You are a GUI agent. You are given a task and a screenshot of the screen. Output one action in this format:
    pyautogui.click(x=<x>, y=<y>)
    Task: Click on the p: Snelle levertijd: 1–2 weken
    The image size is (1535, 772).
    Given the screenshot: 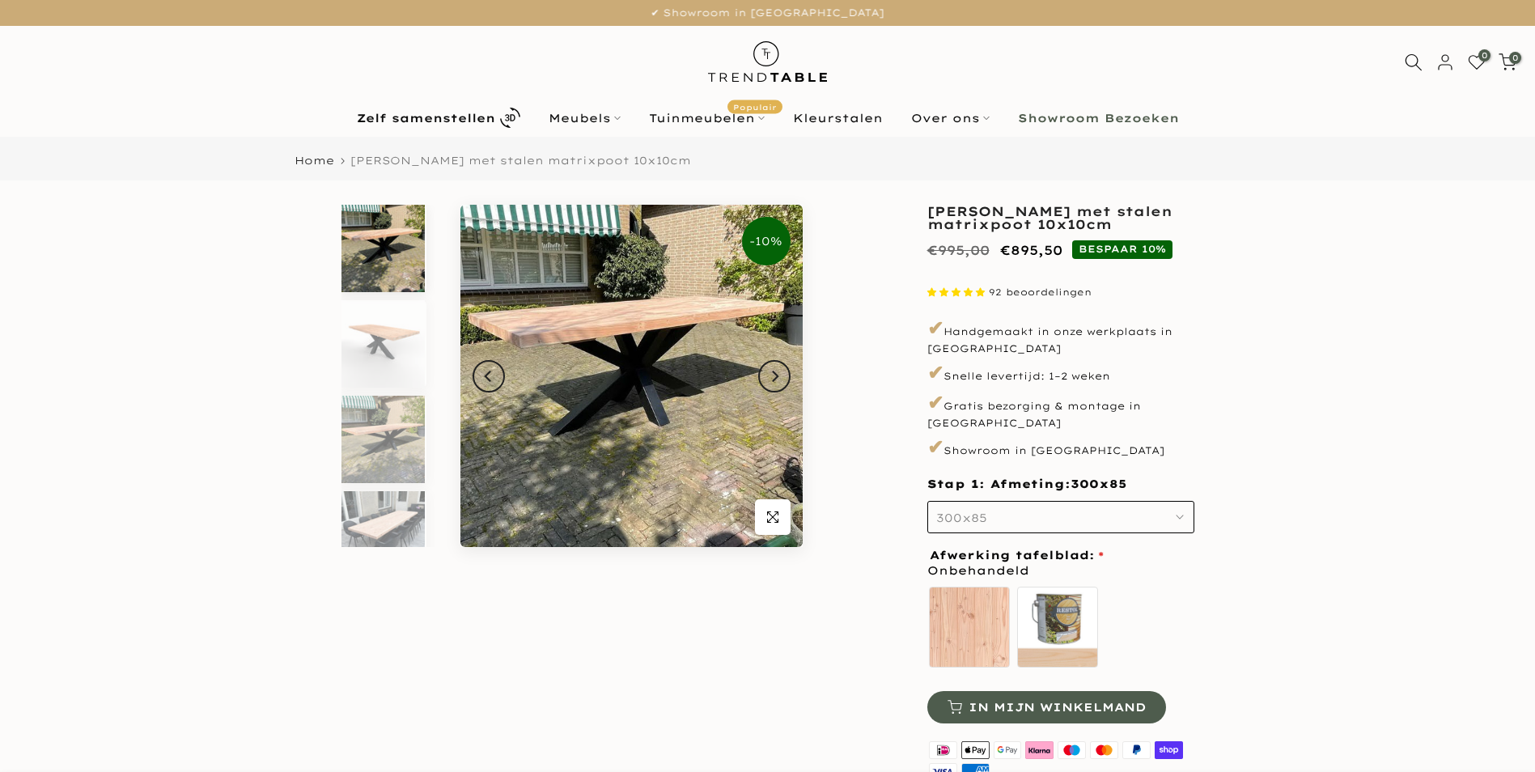 What is the action you would take?
    pyautogui.click(x=1061, y=373)
    